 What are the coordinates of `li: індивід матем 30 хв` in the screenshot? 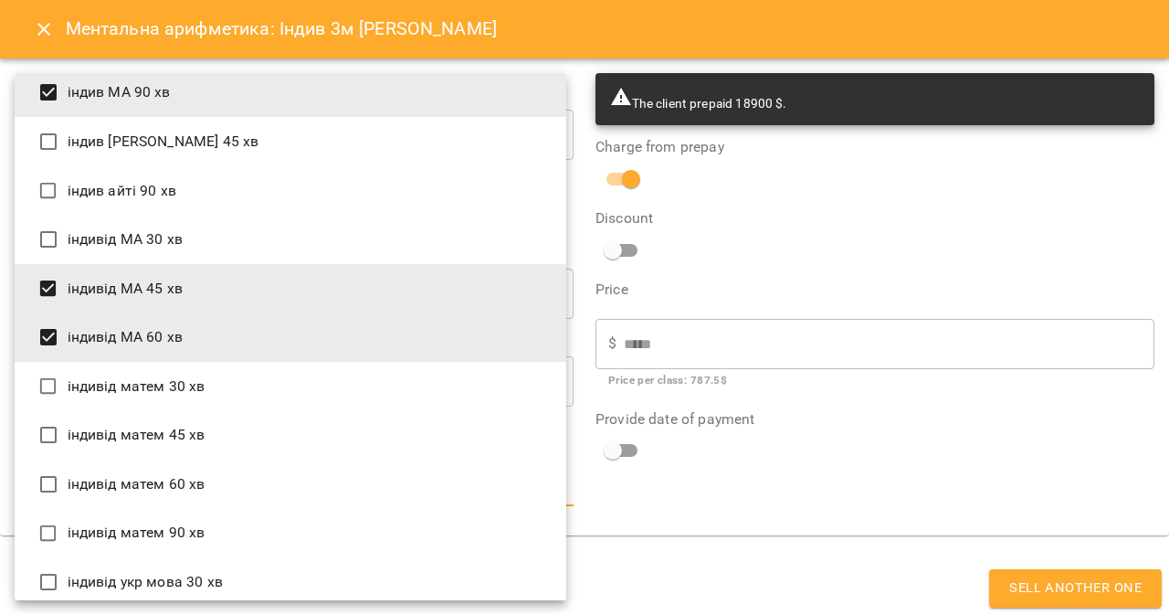 It's located at (290, 386).